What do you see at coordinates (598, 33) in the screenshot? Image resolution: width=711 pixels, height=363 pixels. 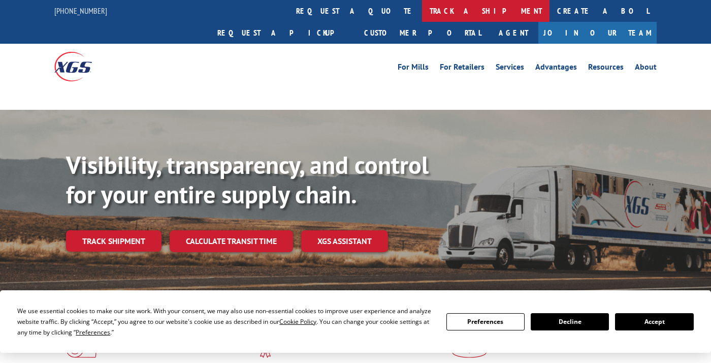 I see `a: Join Our Team` at bounding box center [598, 33].